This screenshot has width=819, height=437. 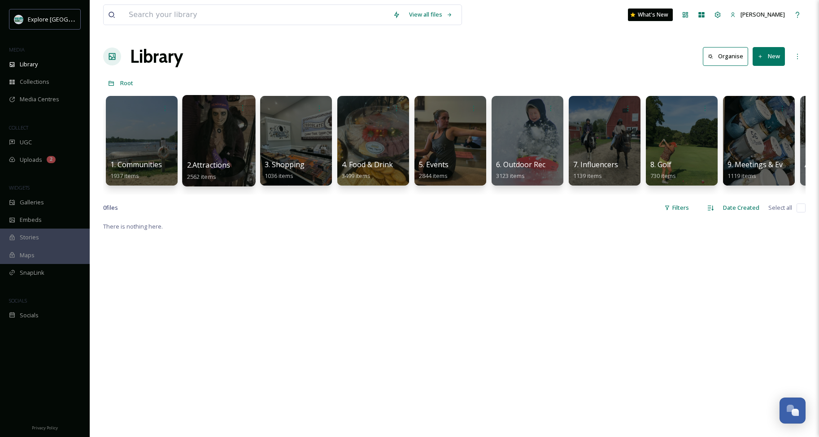 What do you see at coordinates (31, 160) in the screenshot?
I see `span: Uploads` at bounding box center [31, 160].